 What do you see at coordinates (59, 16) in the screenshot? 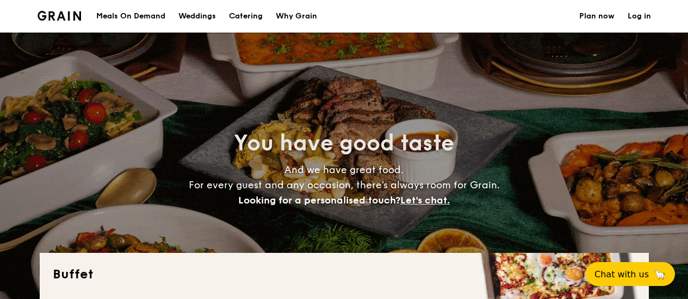
I see `a: Logotype` at bounding box center [59, 16].